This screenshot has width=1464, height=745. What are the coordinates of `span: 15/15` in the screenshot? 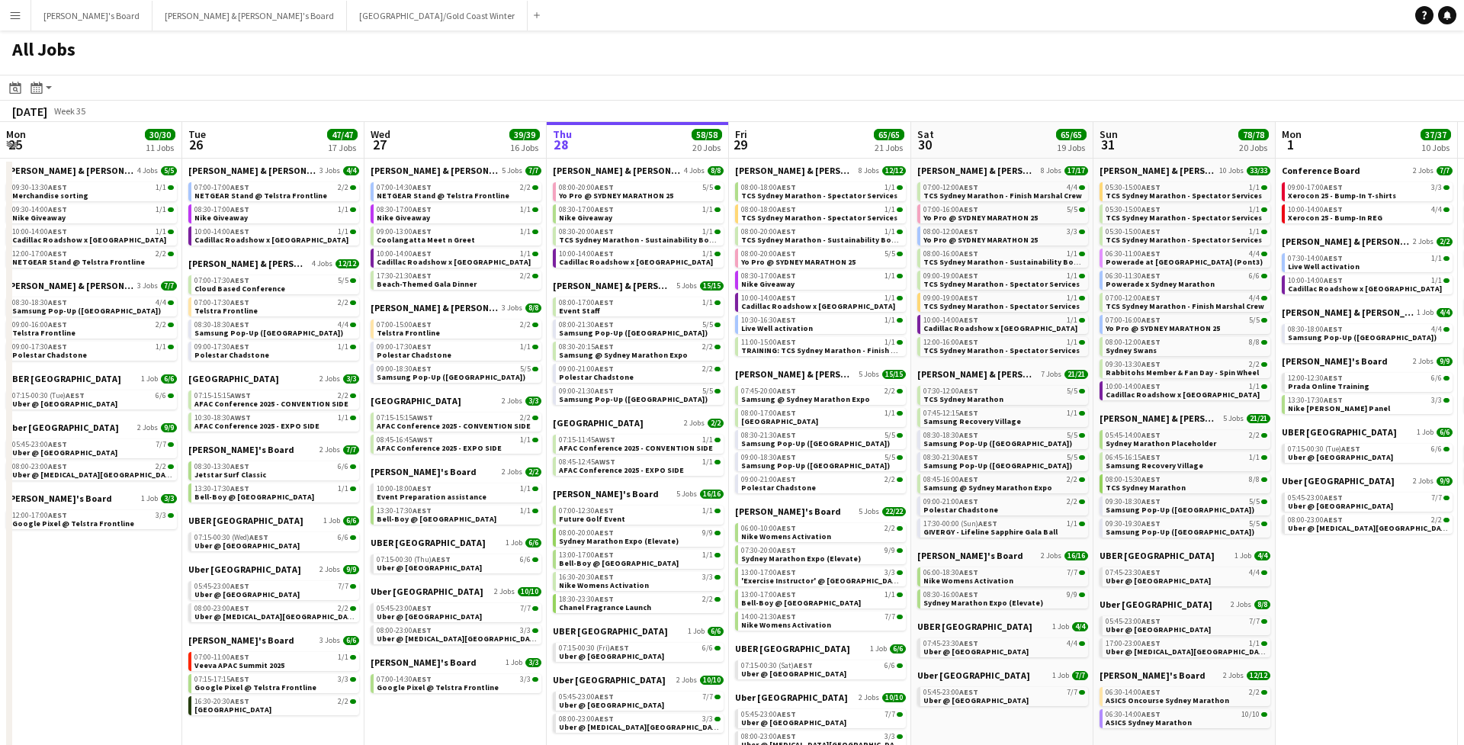 It's located at (712, 286).